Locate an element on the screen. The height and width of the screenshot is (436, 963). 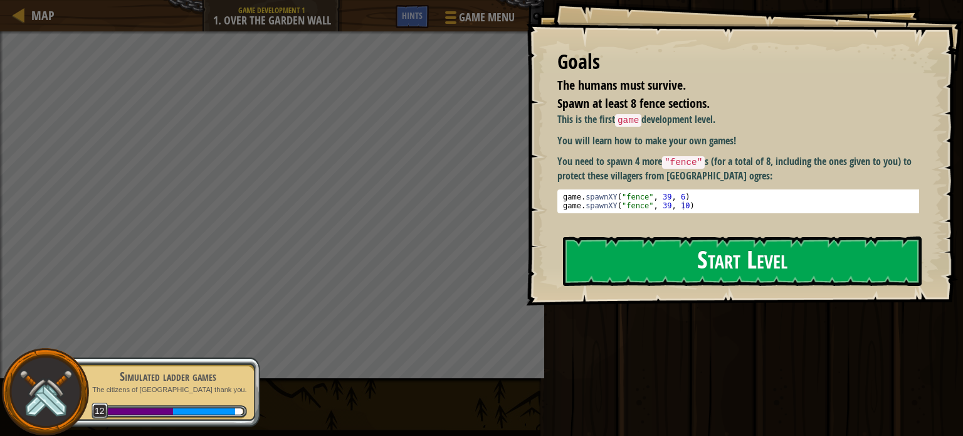
span: Hints is located at coordinates (412, 15).